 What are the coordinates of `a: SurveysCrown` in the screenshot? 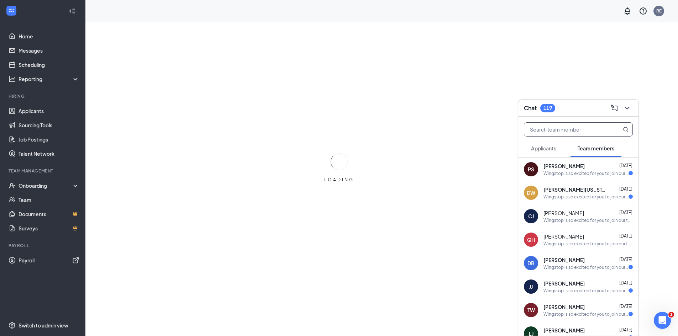 It's located at (49, 229).